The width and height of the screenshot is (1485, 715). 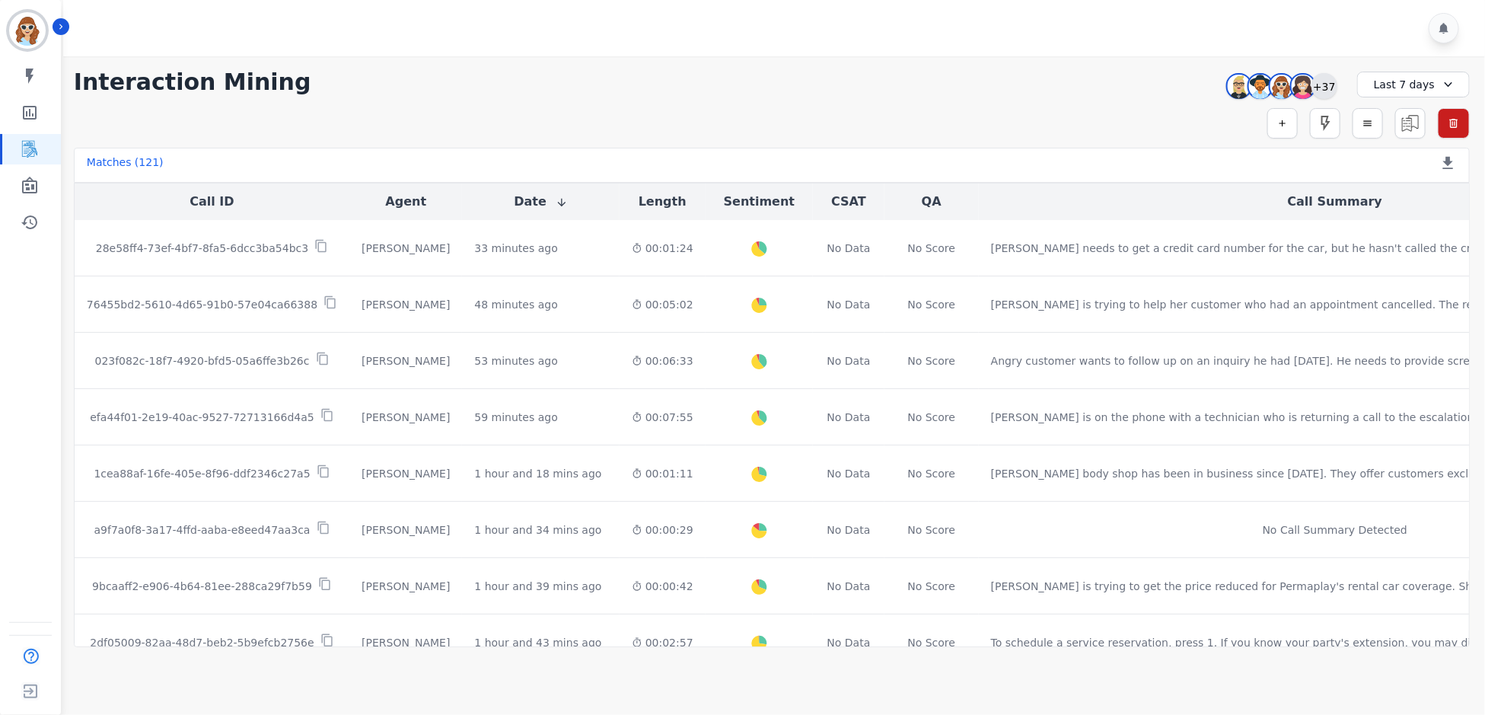 I want to click on h1: Interaction Mining, so click(x=193, y=82).